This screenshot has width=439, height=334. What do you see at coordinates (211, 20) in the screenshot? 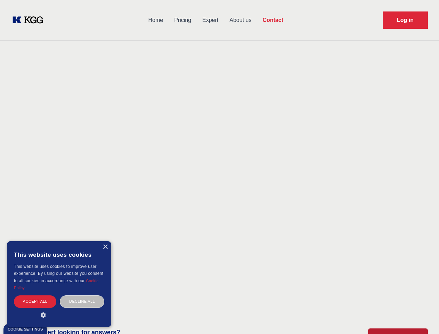
I see `a: Expert` at bounding box center [211, 20].